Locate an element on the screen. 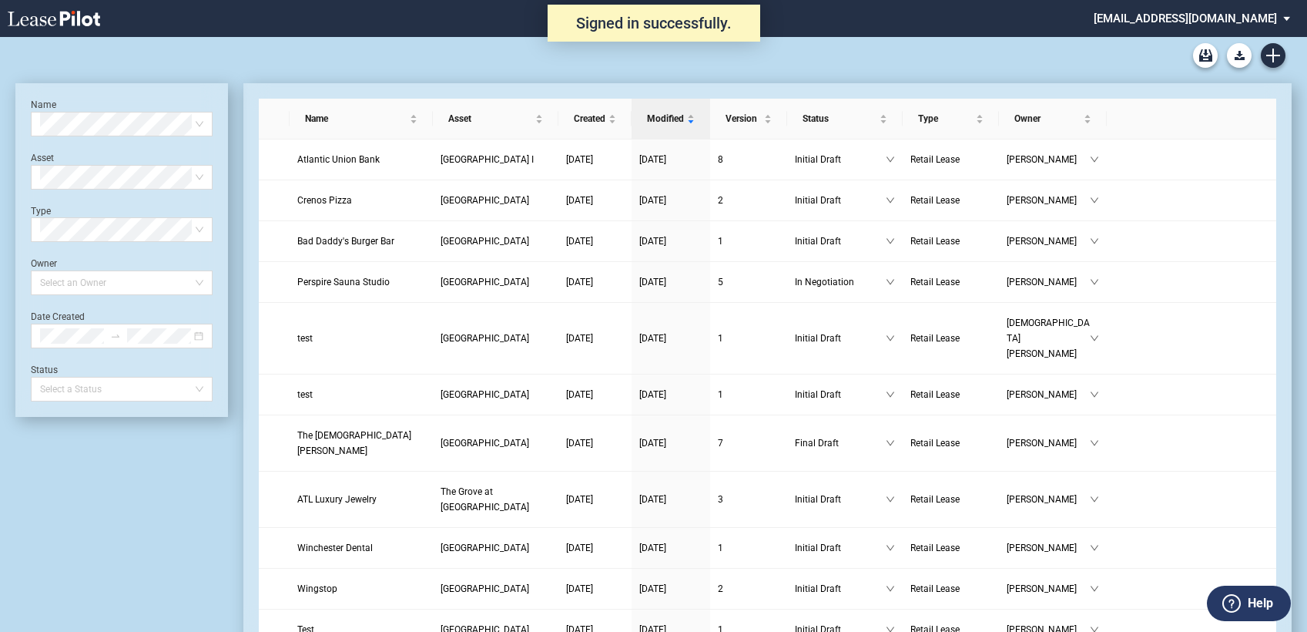 This screenshot has height=632, width=1307. span: Perspire Sauna Studio is located at coordinates (343, 282).